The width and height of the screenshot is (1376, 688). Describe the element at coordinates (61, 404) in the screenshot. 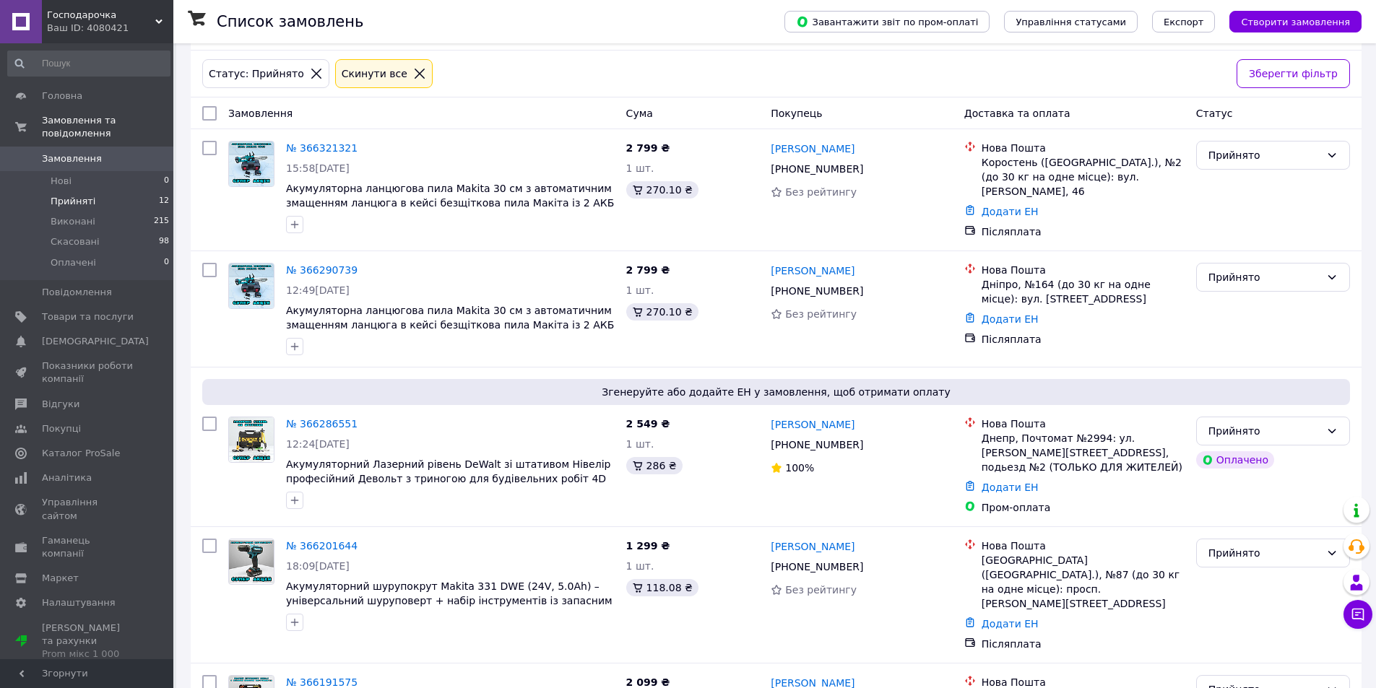

I see `span: Відгуки` at that location.